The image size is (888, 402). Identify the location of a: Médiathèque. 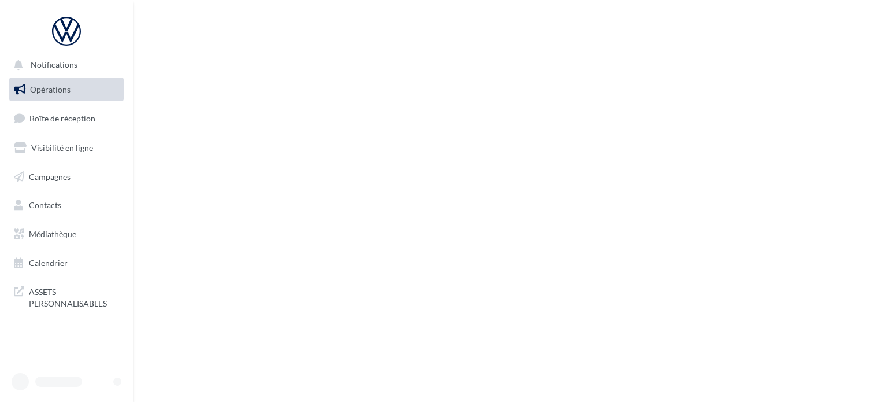
(66, 234).